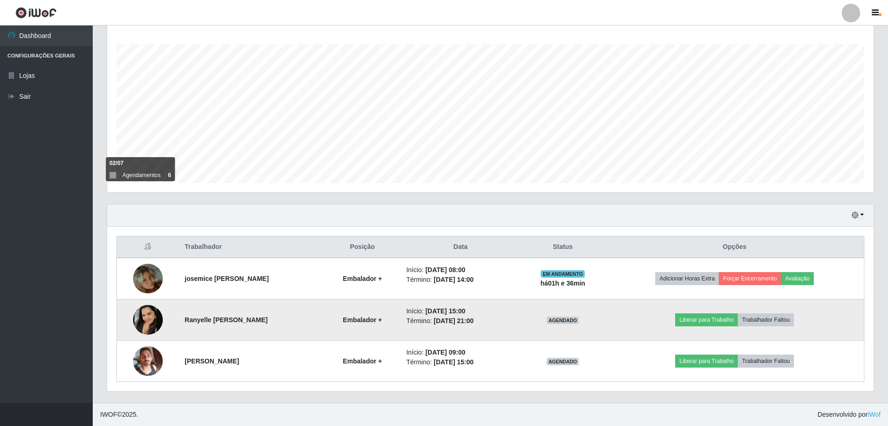 This screenshot has height=426, width=888. I want to click on strong: há 01 h e 36 min, so click(563, 283).